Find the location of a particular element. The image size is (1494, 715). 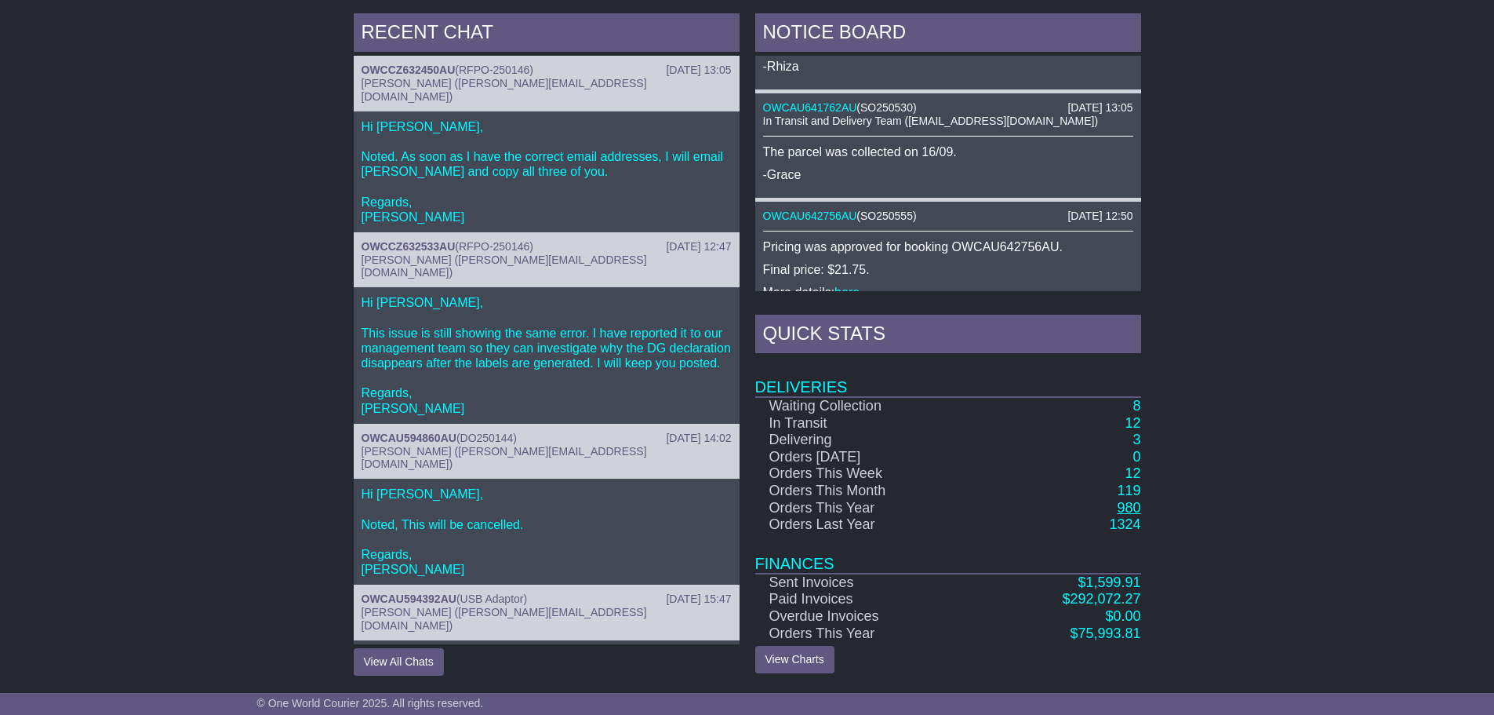

p: -Rhiza is located at coordinates (948, 66).